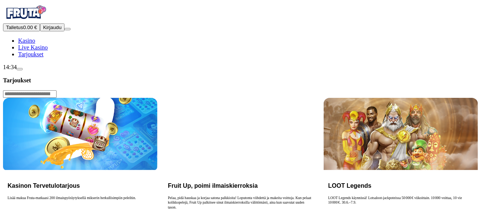 This screenshot has height=221, width=481. Describe the element at coordinates (241, 185) in the screenshot. I see `h3: Fruit Up, poimi ilmaiskierroksia` at that location.